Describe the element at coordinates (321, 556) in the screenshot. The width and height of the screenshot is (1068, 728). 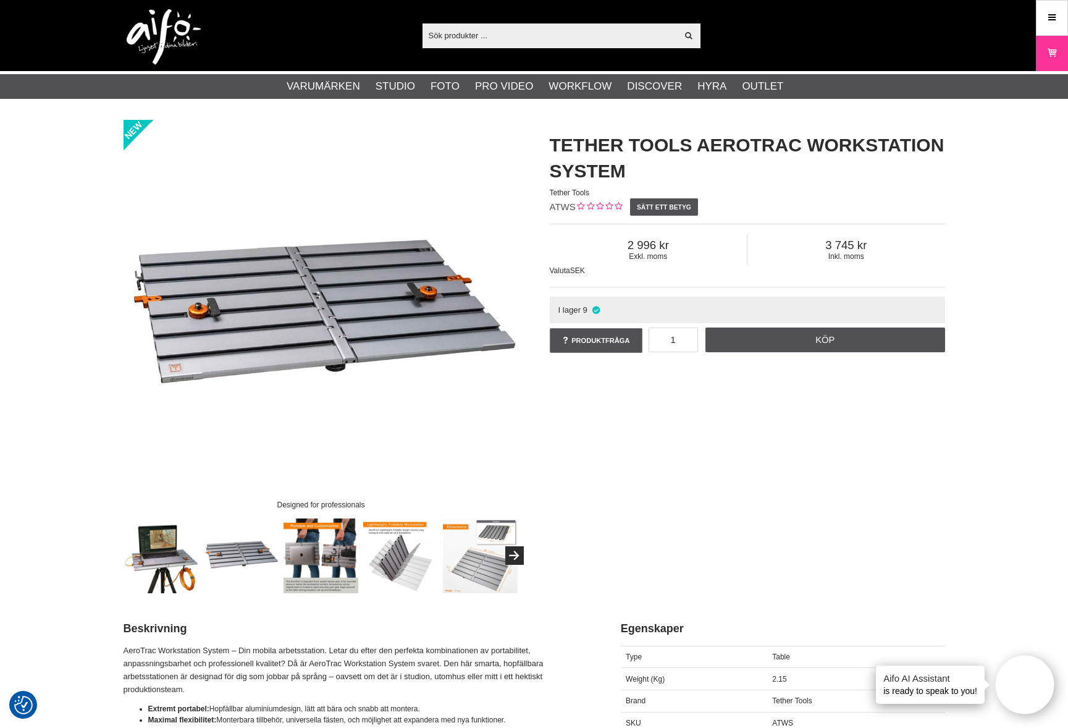
I see `img: The lightweight handle ensures easy carrying` at that location.